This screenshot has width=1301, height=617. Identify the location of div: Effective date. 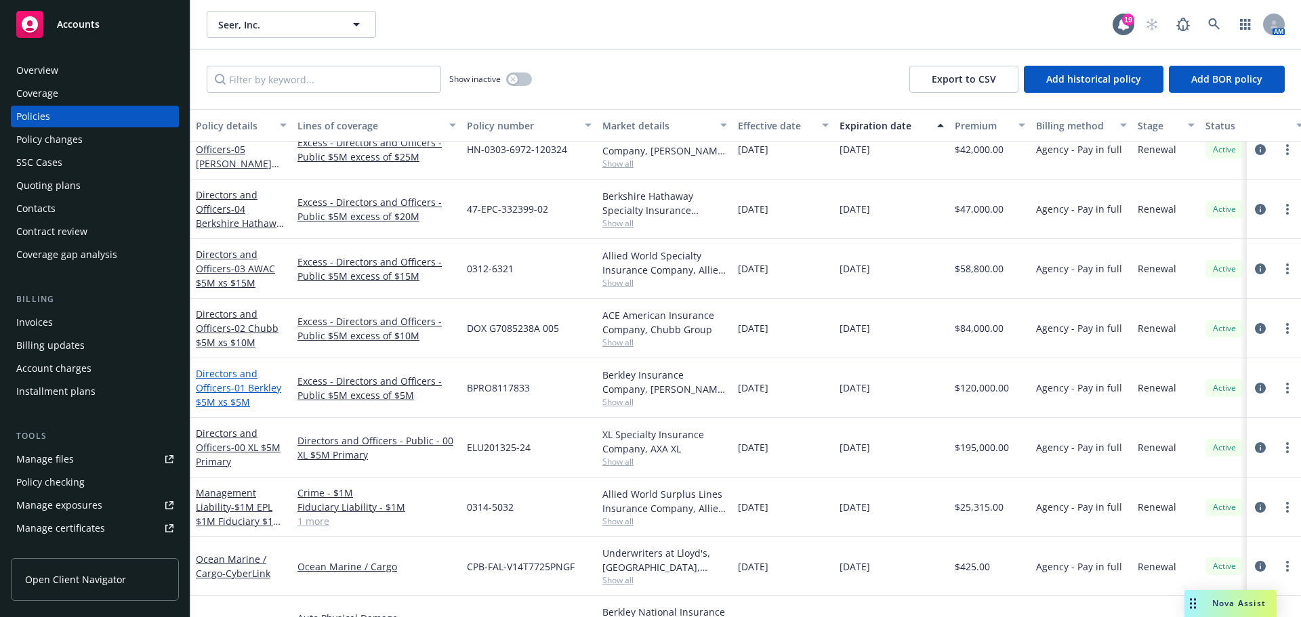
(776, 125).